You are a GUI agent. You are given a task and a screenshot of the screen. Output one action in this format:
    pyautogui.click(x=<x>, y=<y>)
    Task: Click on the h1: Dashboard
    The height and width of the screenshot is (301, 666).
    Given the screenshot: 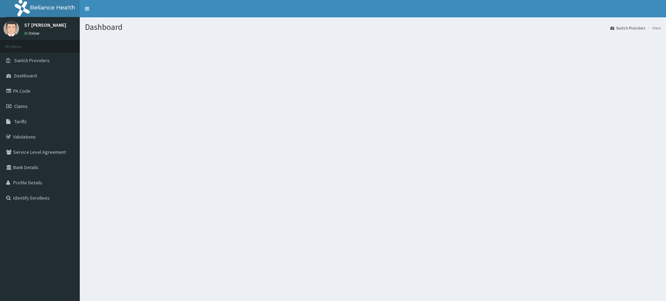 What is the action you would take?
    pyautogui.click(x=373, y=27)
    